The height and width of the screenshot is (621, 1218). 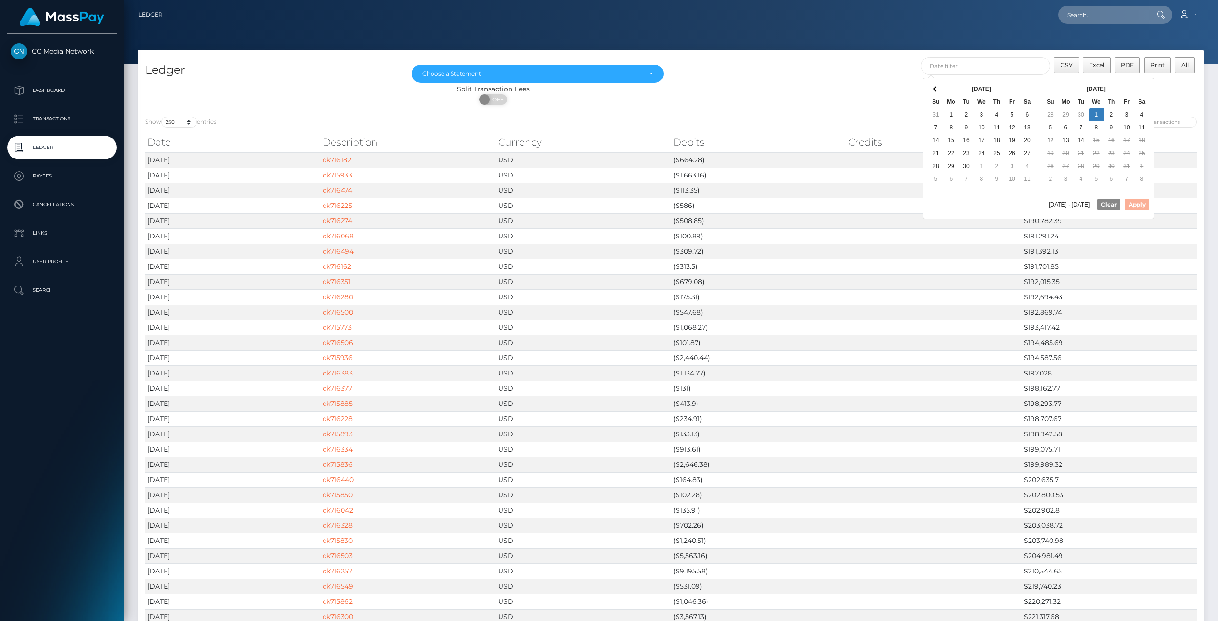 What do you see at coordinates (1126, 102) in the screenshot?
I see `th: Fr` at bounding box center [1126, 102].